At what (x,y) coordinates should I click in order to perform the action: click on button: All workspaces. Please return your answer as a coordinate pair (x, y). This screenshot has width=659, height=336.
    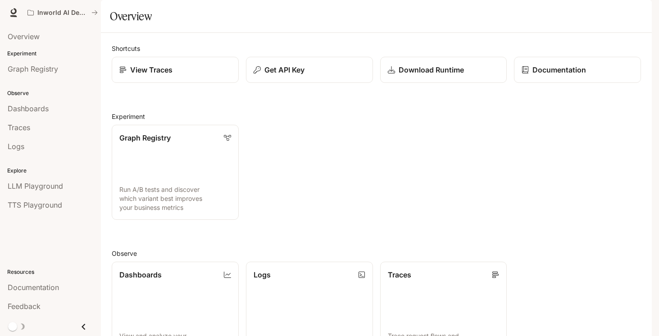
    Looking at the image, I should click on (63, 13).